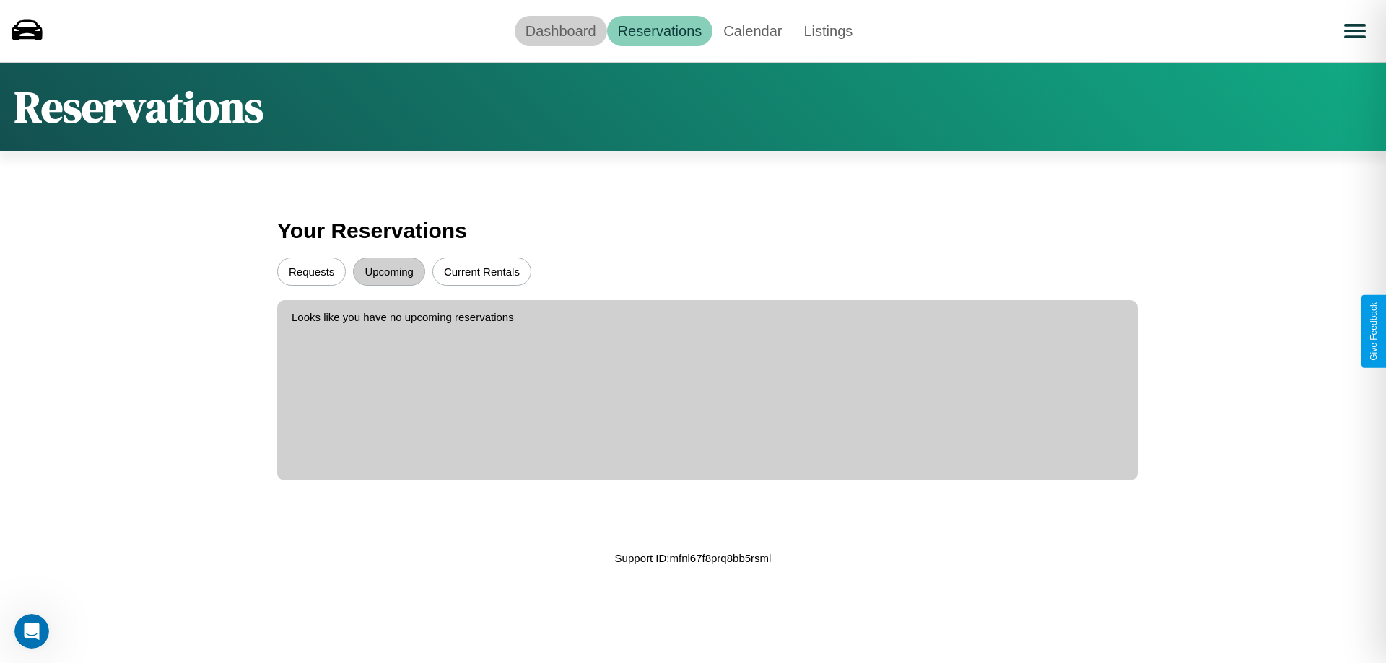 This screenshot has width=1386, height=663. I want to click on button: Requests, so click(311, 271).